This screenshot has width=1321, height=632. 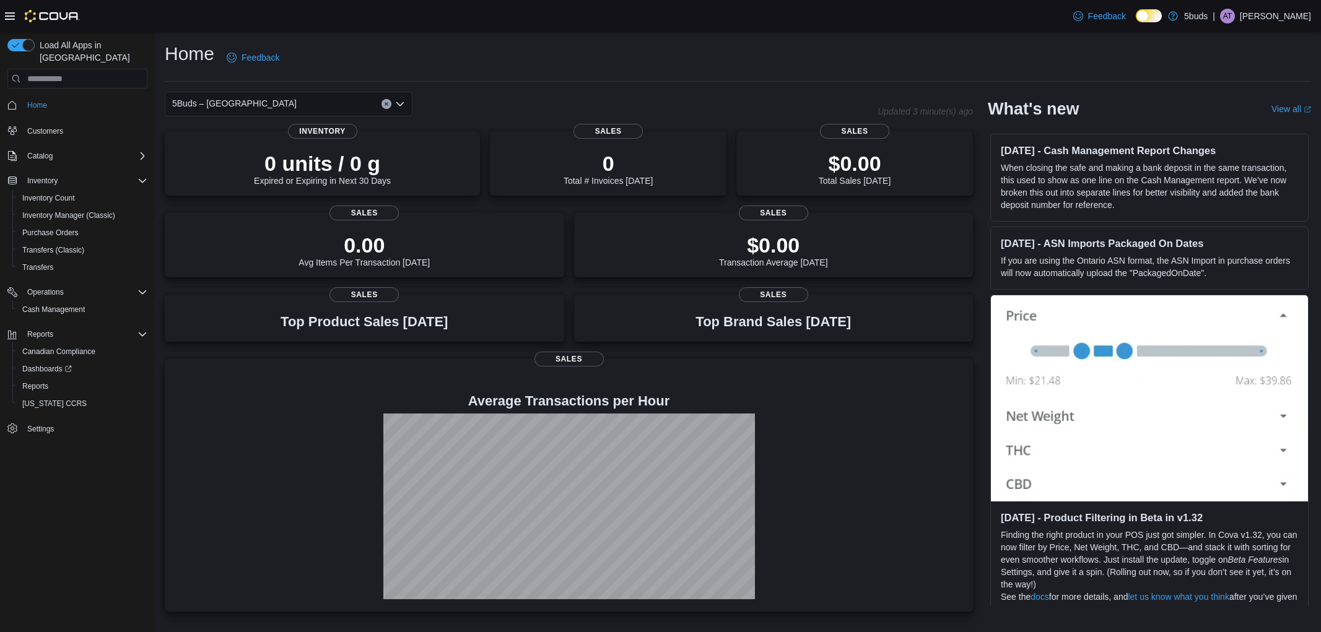 I want to click on span: Washington CCRS, so click(x=82, y=404).